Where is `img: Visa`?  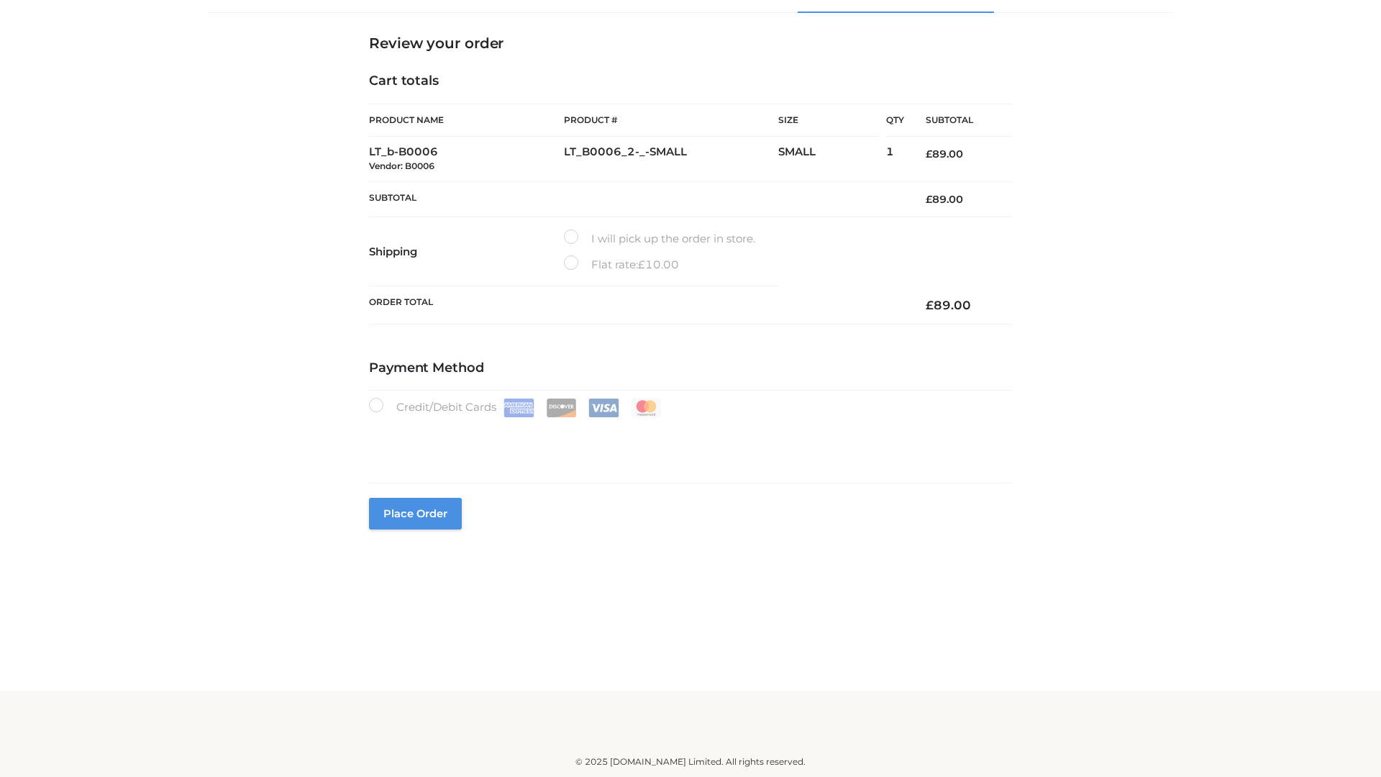
img: Visa is located at coordinates (603, 408).